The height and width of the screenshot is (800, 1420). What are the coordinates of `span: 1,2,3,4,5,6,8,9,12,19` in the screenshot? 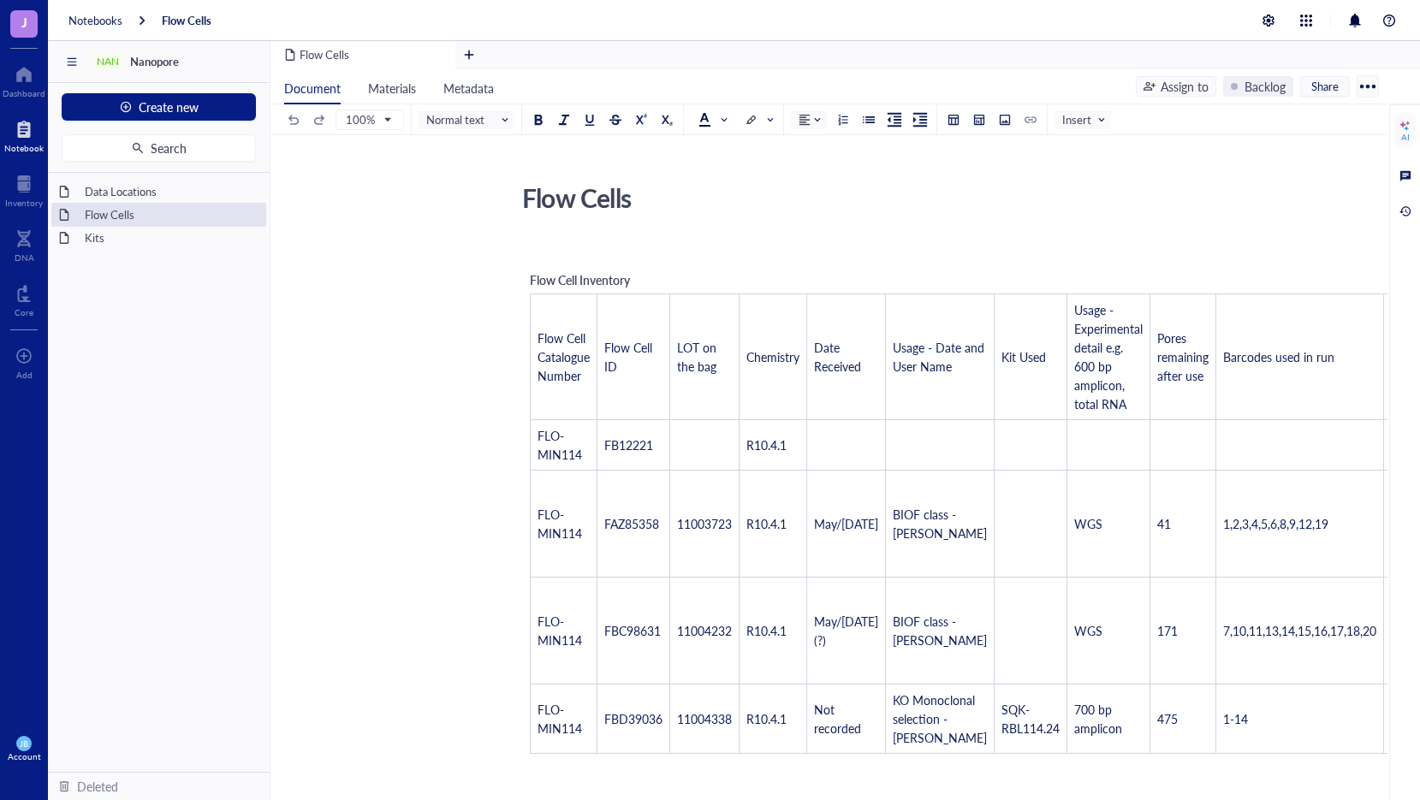 It's located at (1275, 524).